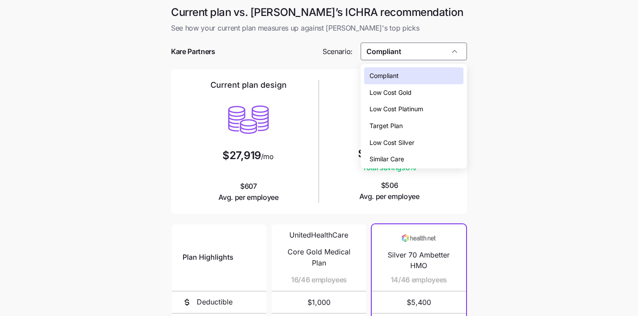  I want to click on span: $1,000, so click(319, 302).